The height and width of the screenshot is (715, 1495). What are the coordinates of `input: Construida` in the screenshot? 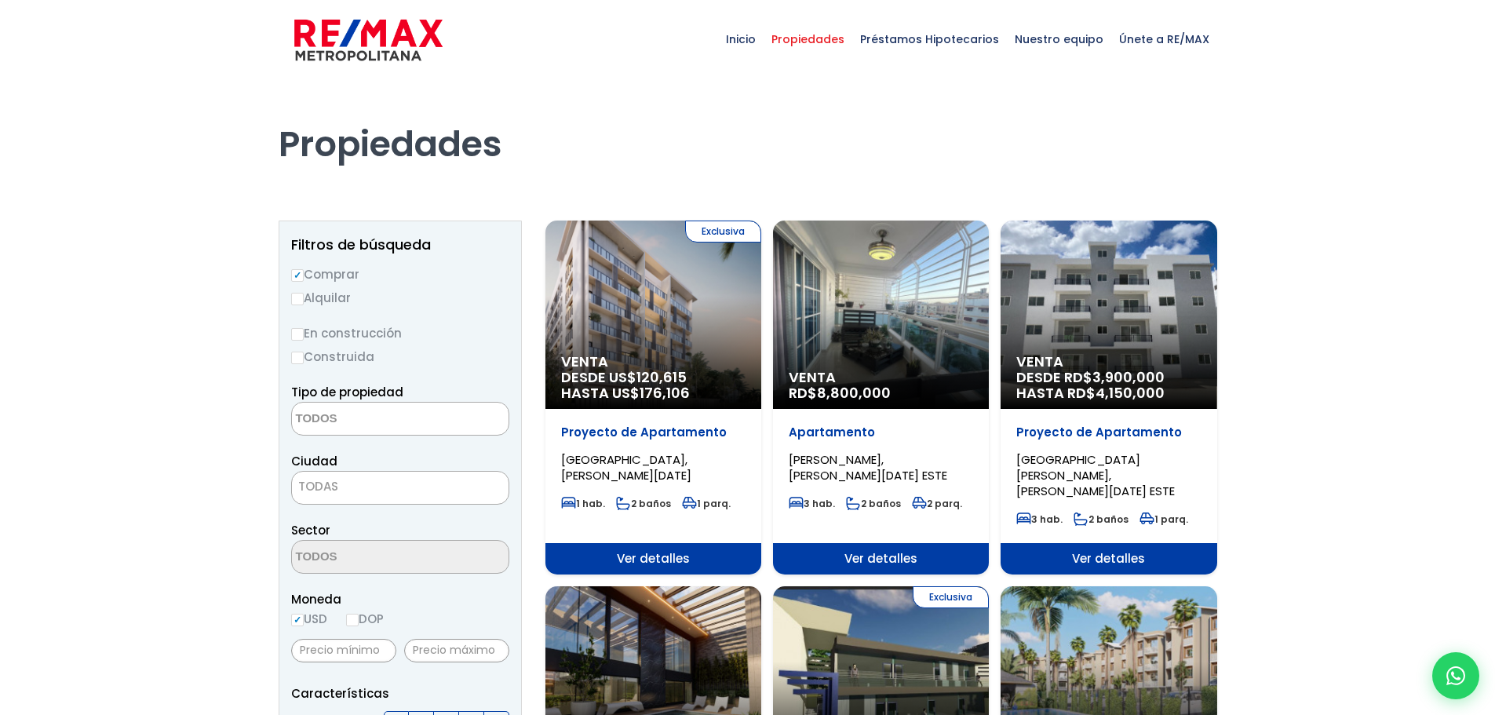 It's located at (297, 358).